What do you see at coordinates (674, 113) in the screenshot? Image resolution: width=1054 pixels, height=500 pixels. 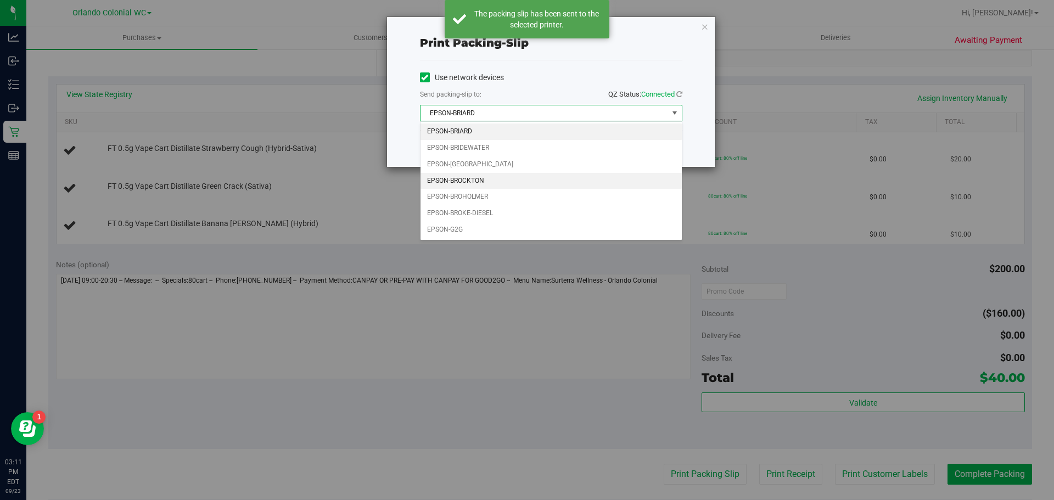 I see `span: select` at bounding box center [674, 113].